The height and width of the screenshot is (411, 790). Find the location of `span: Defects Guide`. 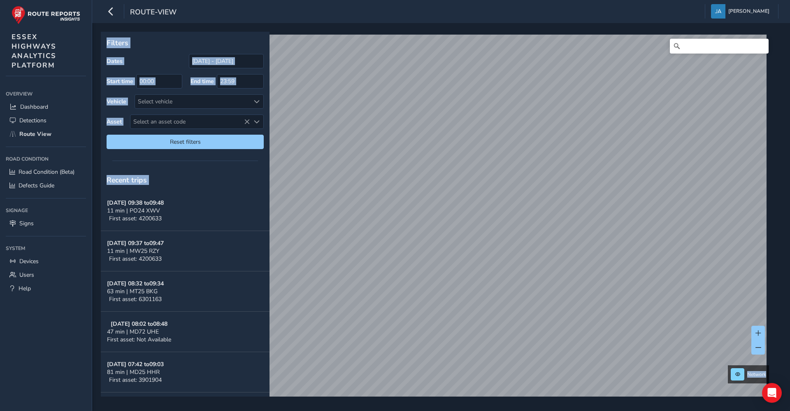

span: Defects Guide is located at coordinates (36, 185).